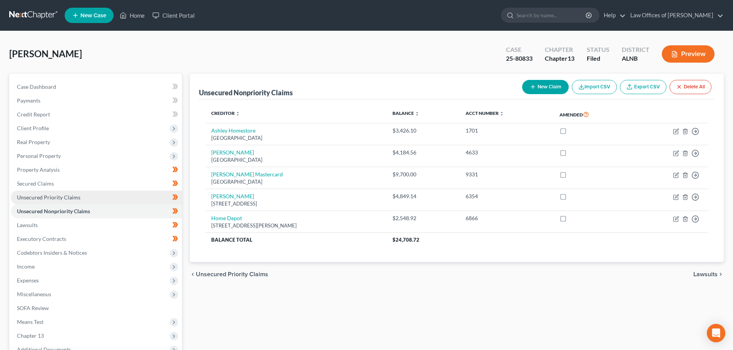  Describe the element at coordinates (37, 87) in the screenshot. I see `span: Case Dashboard` at that location.